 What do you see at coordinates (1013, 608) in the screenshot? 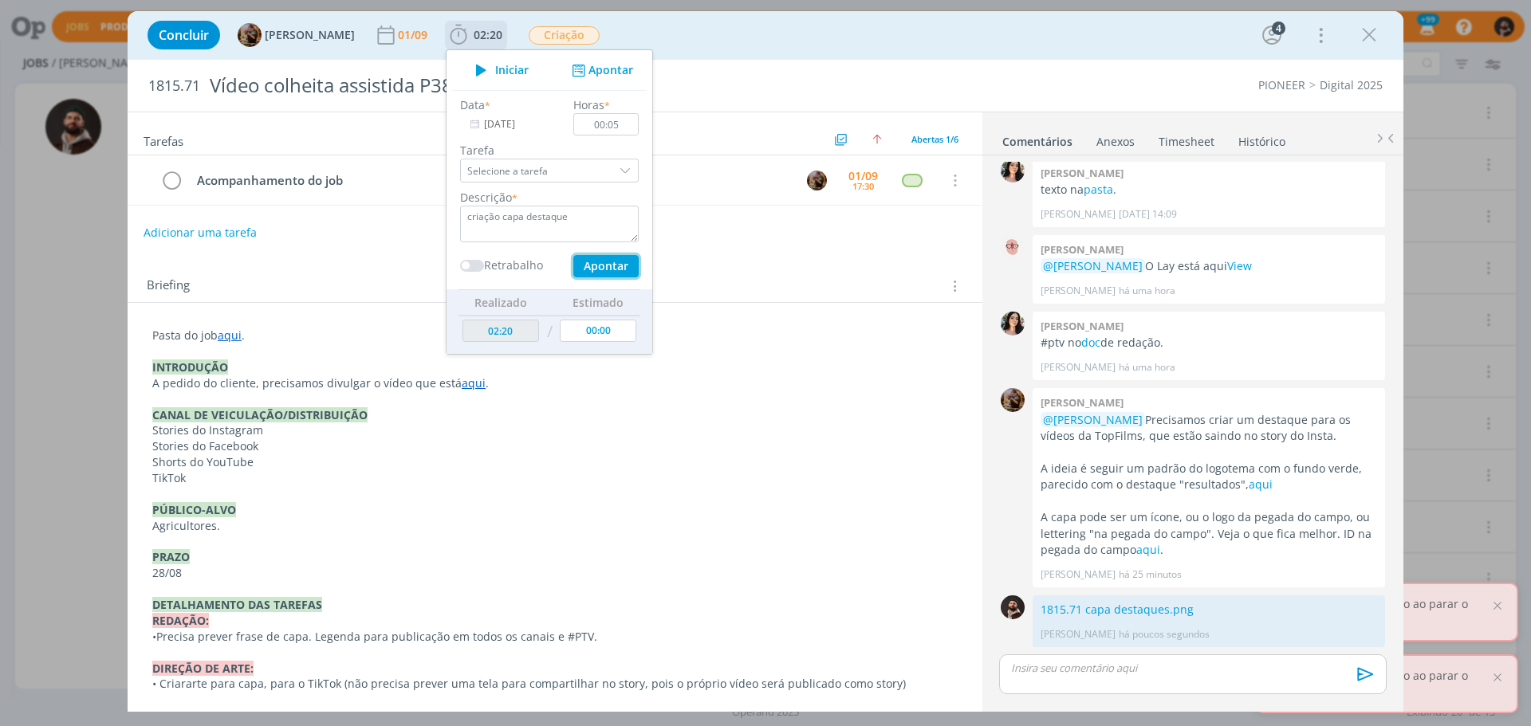
I see `img: D` at bounding box center [1013, 608].